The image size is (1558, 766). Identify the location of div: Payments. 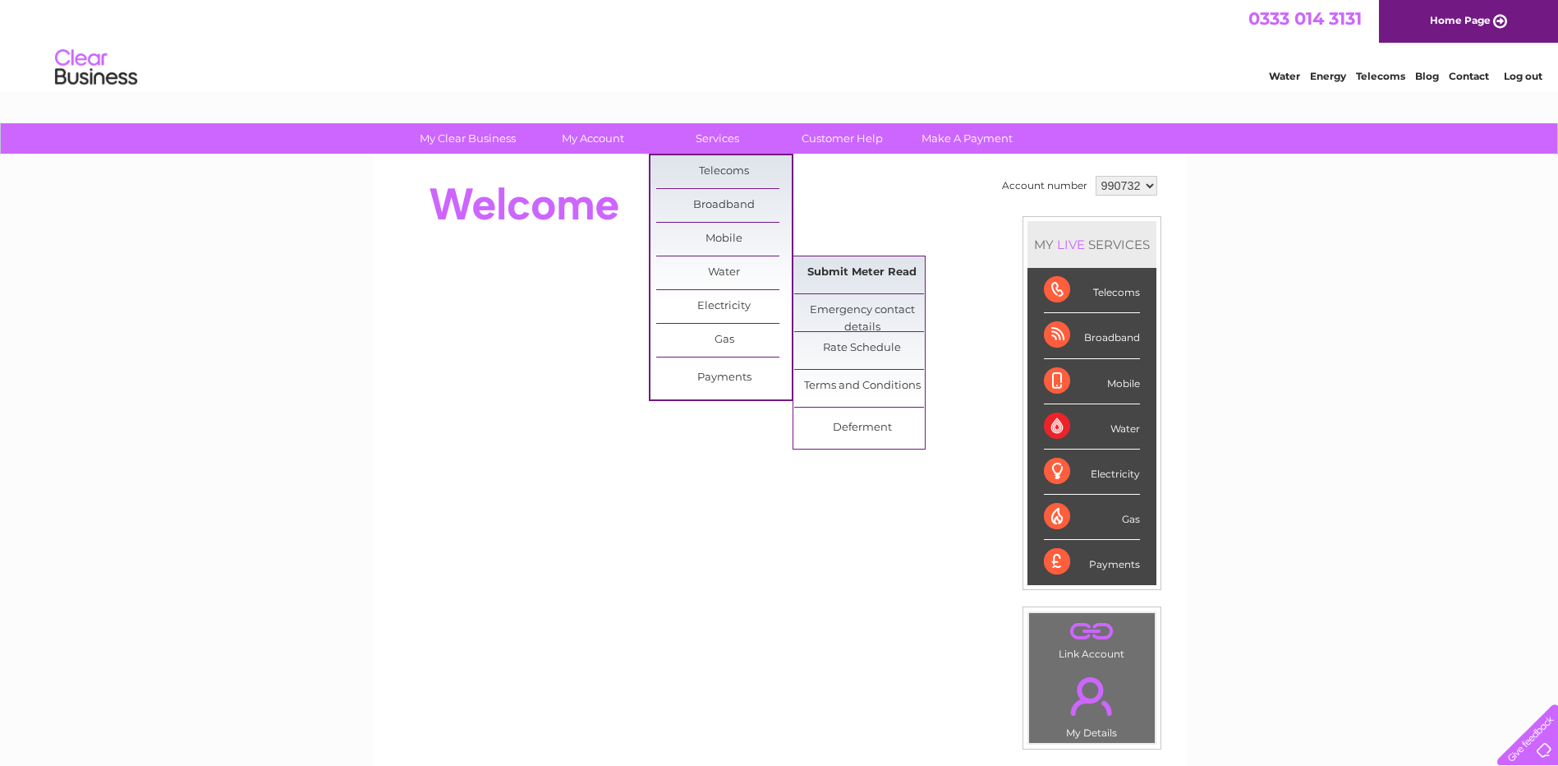
(1092, 562).